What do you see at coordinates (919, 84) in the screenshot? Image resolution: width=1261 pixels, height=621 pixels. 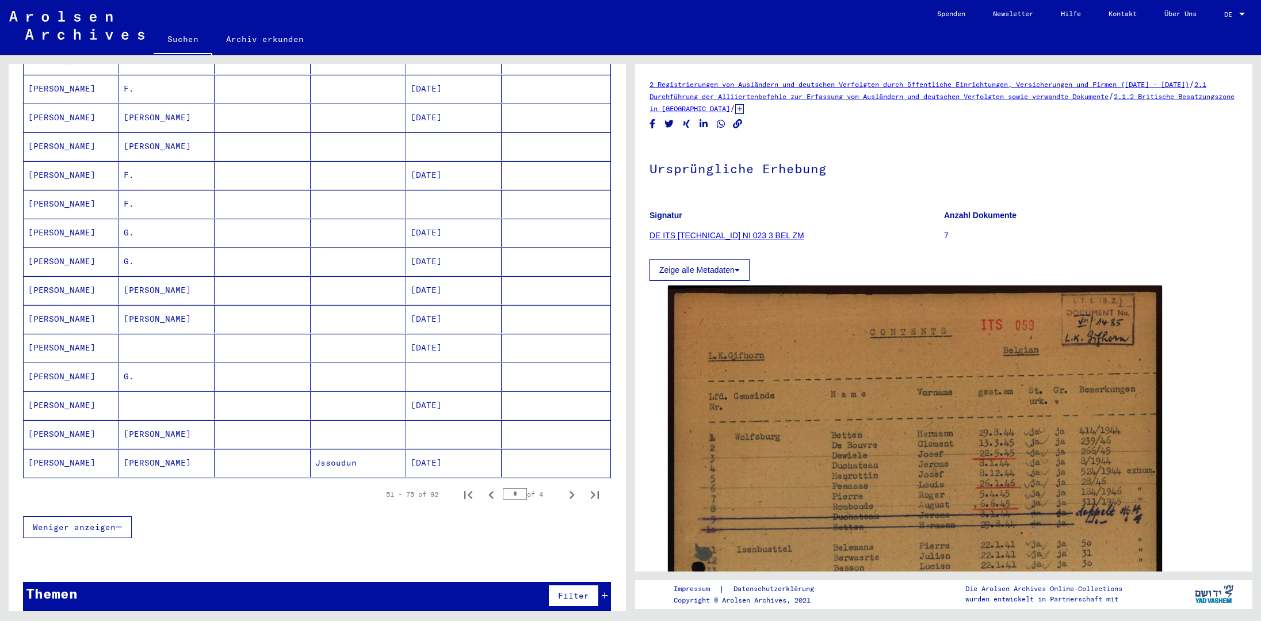 I see `a: 2 Registrierungen von Ausländern und deutschen Verfolgten durch öffentliche Einrichtungen, Versic...` at bounding box center [919, 84].